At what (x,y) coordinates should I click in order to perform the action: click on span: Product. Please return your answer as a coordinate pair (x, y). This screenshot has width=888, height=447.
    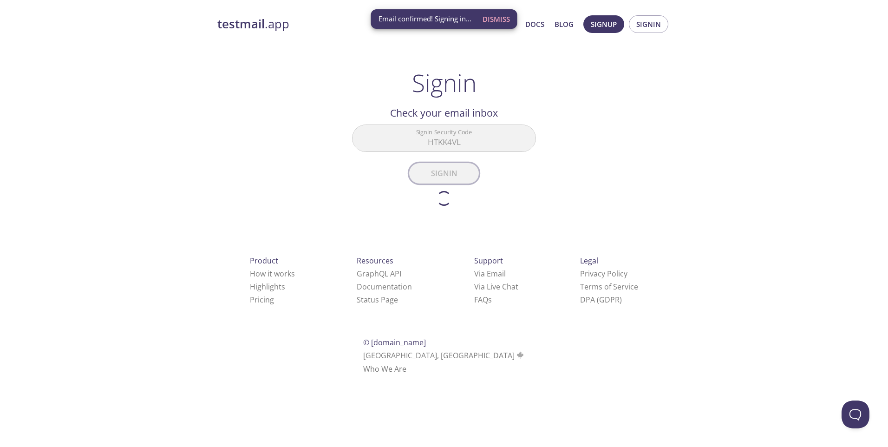
    Looking at the image, I should click on (264, 261).